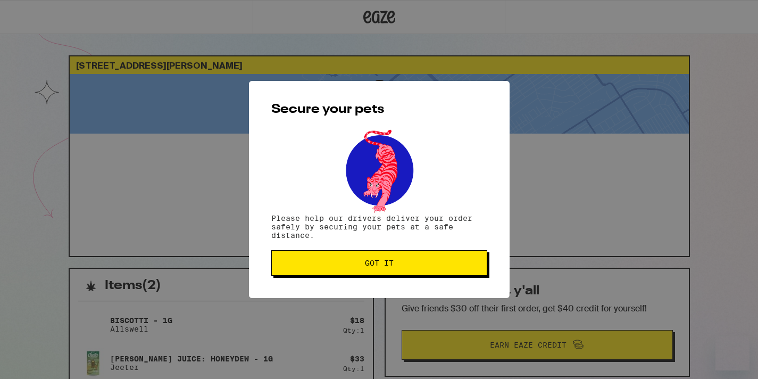 The height and width of the screenshot is (379, 758). What do you see at coordinates (379, 263) in the screenshot?
I see `button: Got it` at bounding box center [379, 263].